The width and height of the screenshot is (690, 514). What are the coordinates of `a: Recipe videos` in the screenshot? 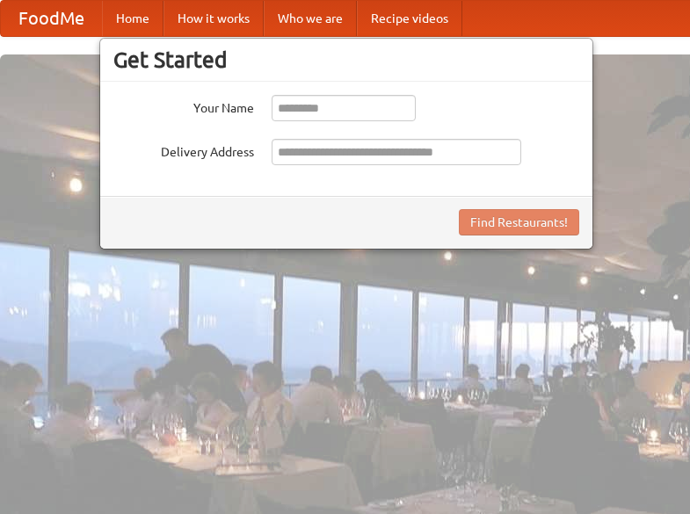 It's located at (409, 18).